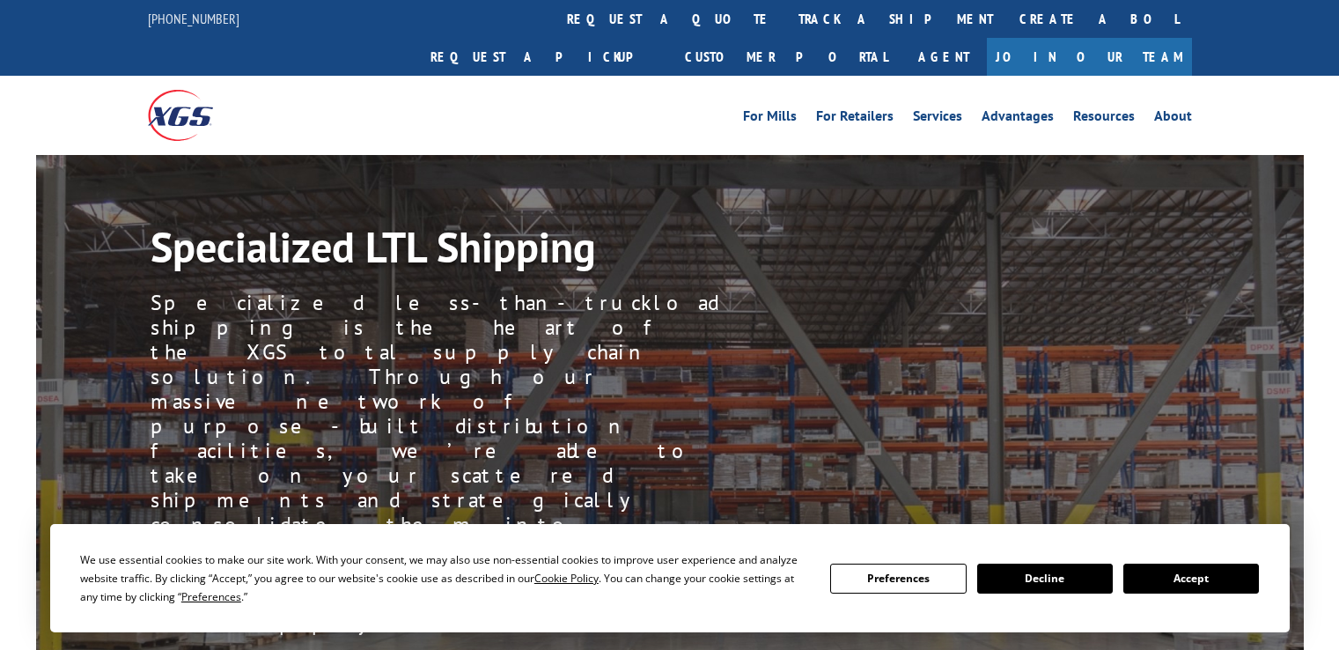 This screenshot has width=1339, height=650. I want to click on a: Join Our Team, so click(1089, 56).